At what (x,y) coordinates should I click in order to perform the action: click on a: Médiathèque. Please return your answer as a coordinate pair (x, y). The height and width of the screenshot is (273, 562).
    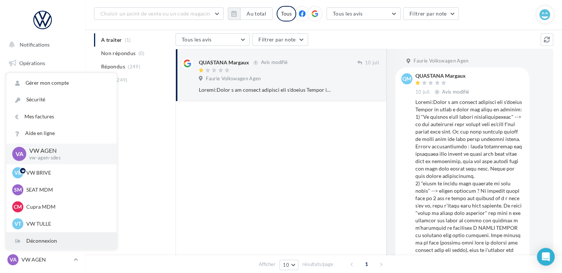
    Looking at the image, I should click on (43, 156).